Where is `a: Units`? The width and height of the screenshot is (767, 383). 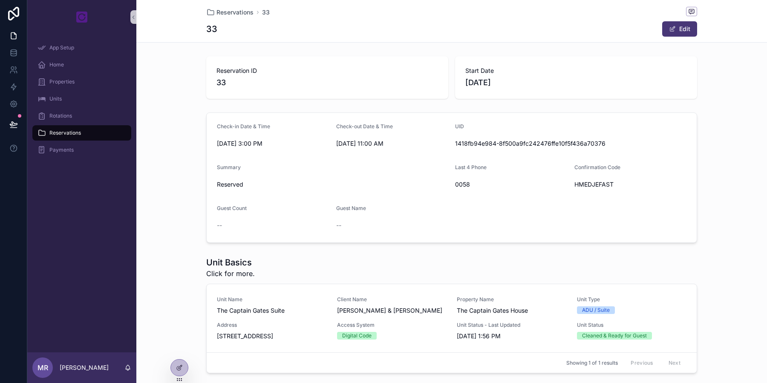 a: Units is located at coordinates (82, 99).